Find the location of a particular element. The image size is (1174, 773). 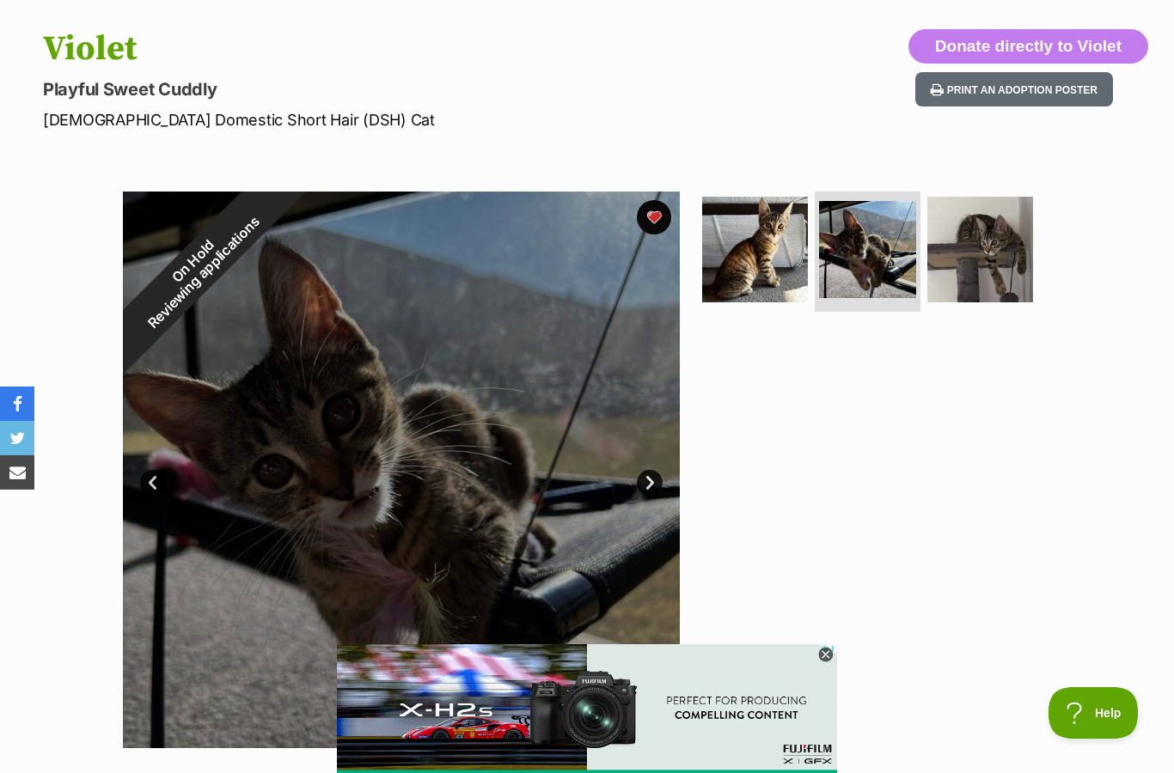

span: Reviewing applications is located at coordinates (204, 272).